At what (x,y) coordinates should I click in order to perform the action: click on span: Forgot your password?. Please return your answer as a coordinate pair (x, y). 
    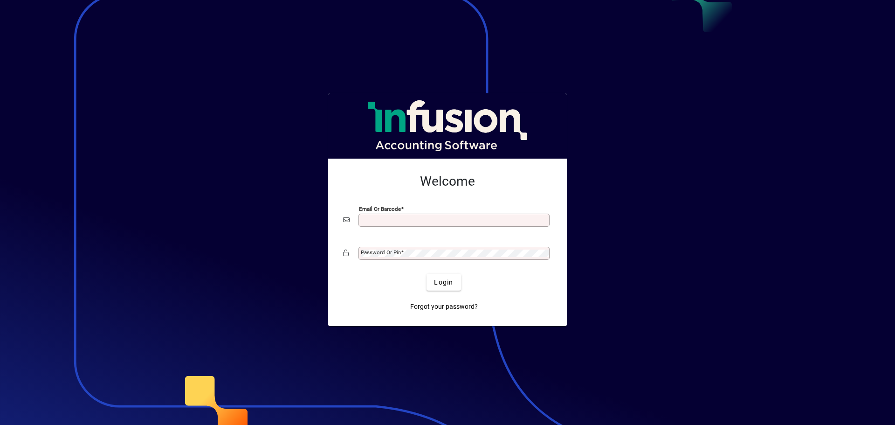
    Looking at the image, I should click on (444, 306).